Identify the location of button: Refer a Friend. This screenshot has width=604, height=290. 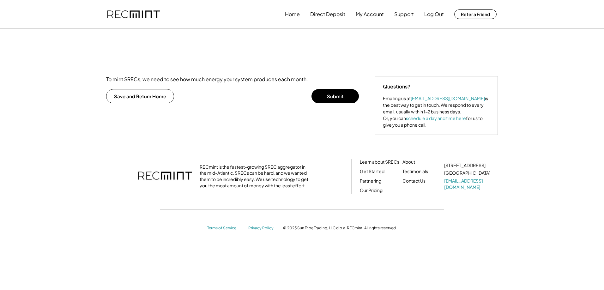
(475, 14).